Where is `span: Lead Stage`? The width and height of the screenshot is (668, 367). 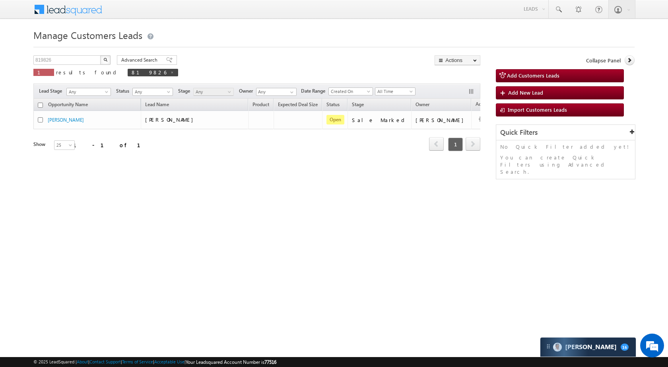 span: Lead Stage is located at coordinates (52, 91).